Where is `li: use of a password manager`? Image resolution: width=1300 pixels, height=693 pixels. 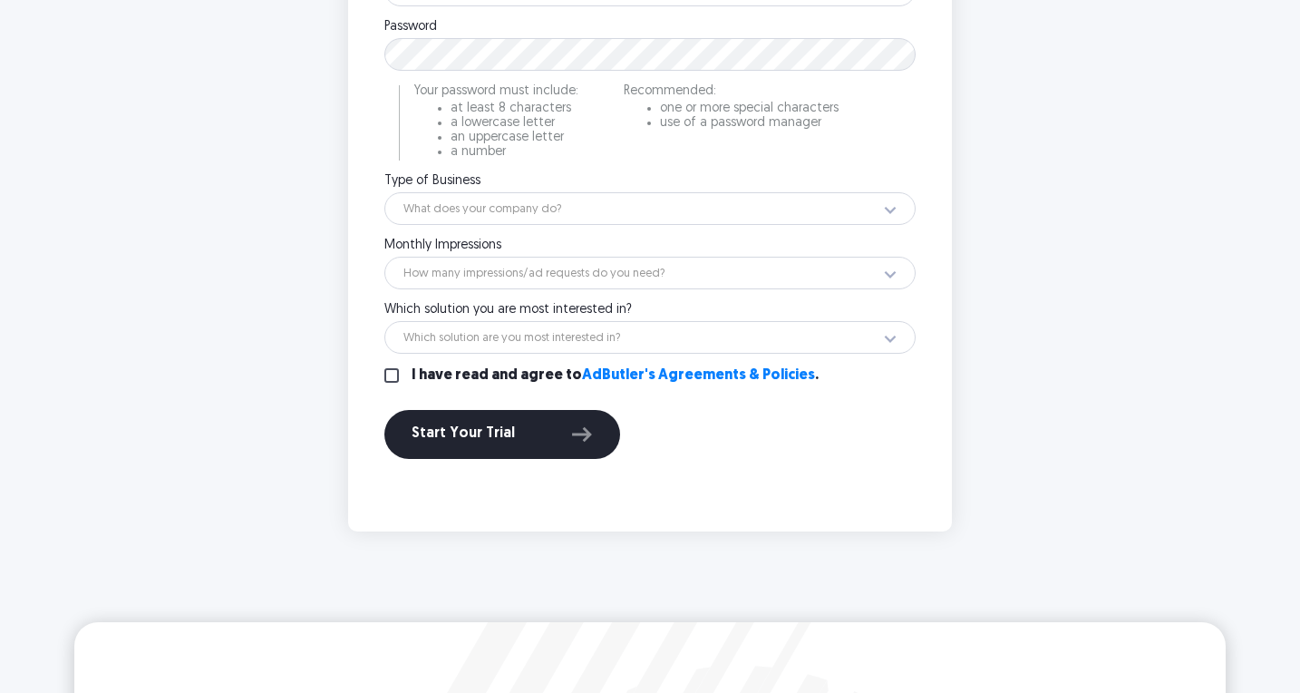
li: use of a password manager is located at coordinates (749, 123).